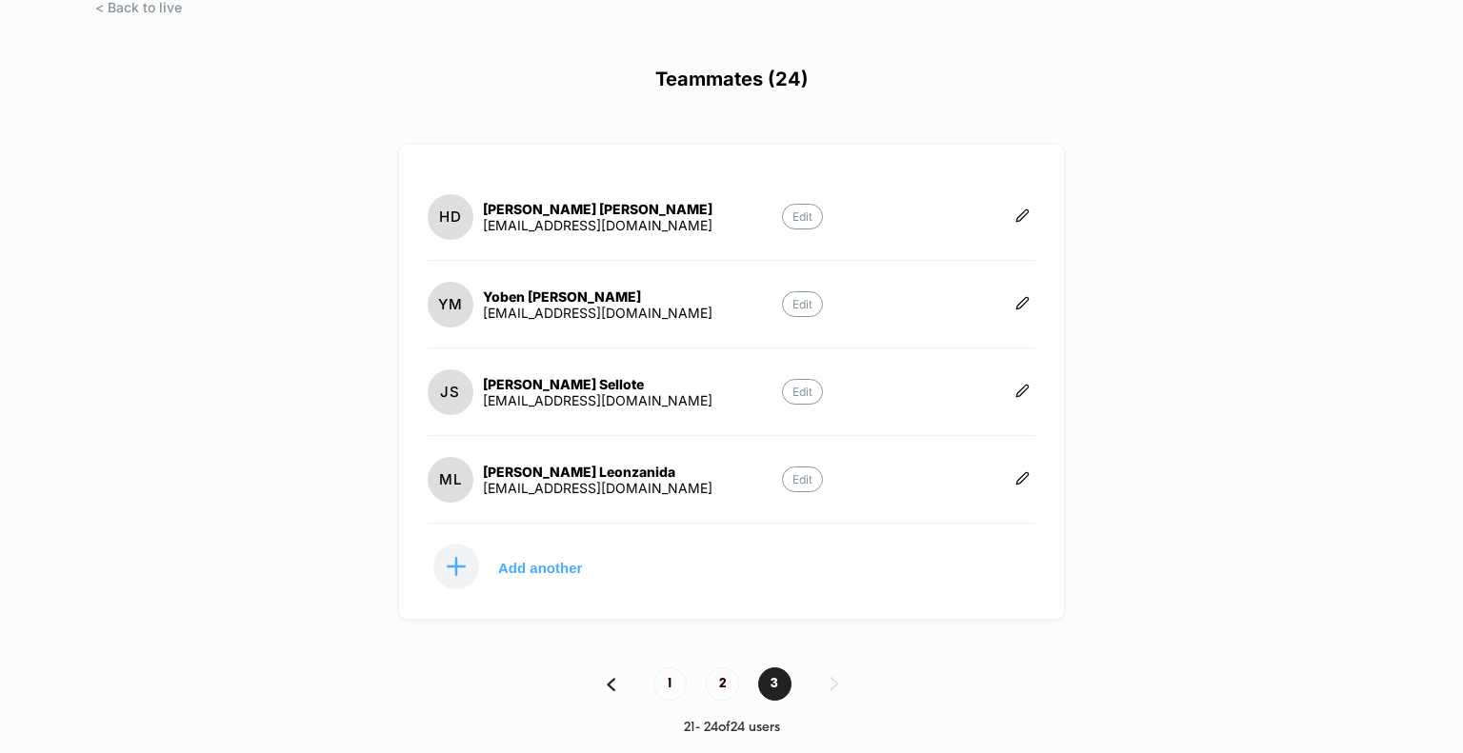 The height and width of the screenshot is (753, 1463). I want to click on button: Add another, so click(523, 567).